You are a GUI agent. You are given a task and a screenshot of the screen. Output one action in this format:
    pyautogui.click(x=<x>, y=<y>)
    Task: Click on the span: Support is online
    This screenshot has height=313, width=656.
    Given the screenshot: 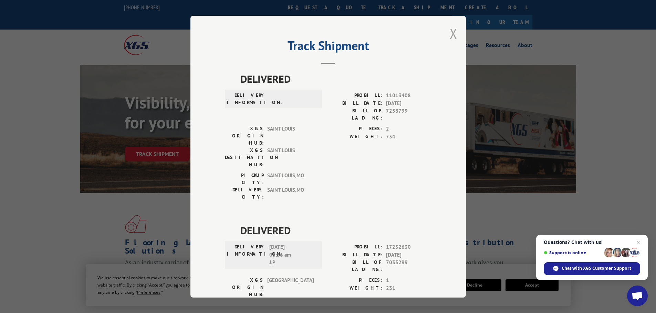 What is the action you would take?
    pyautogui.click(x=572, y=253)
    